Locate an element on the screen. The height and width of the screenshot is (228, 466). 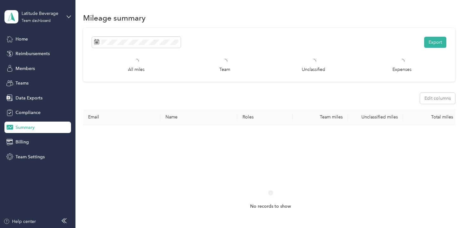
div: Latitude Beverage is located at coordinates (41, 13).